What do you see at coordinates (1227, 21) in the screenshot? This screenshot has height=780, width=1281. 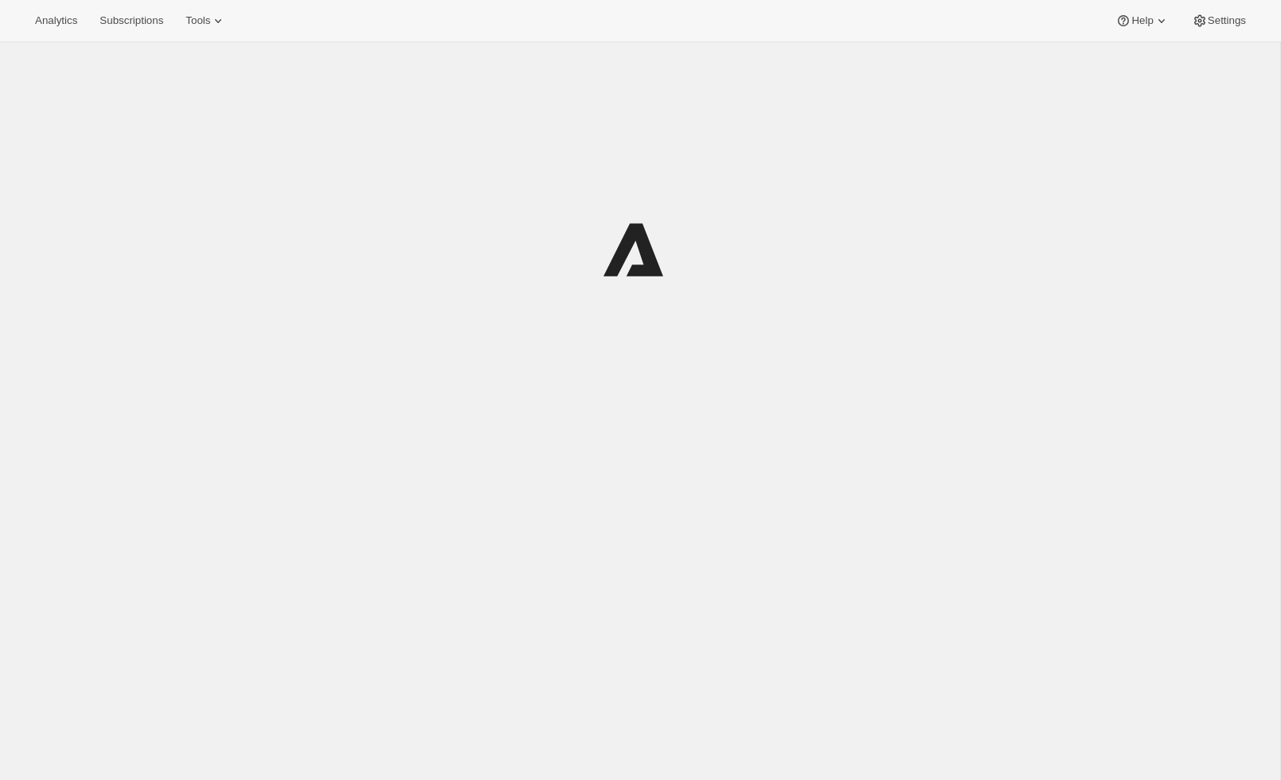 I see `span: Settings` at bounding box center [1227, 21].